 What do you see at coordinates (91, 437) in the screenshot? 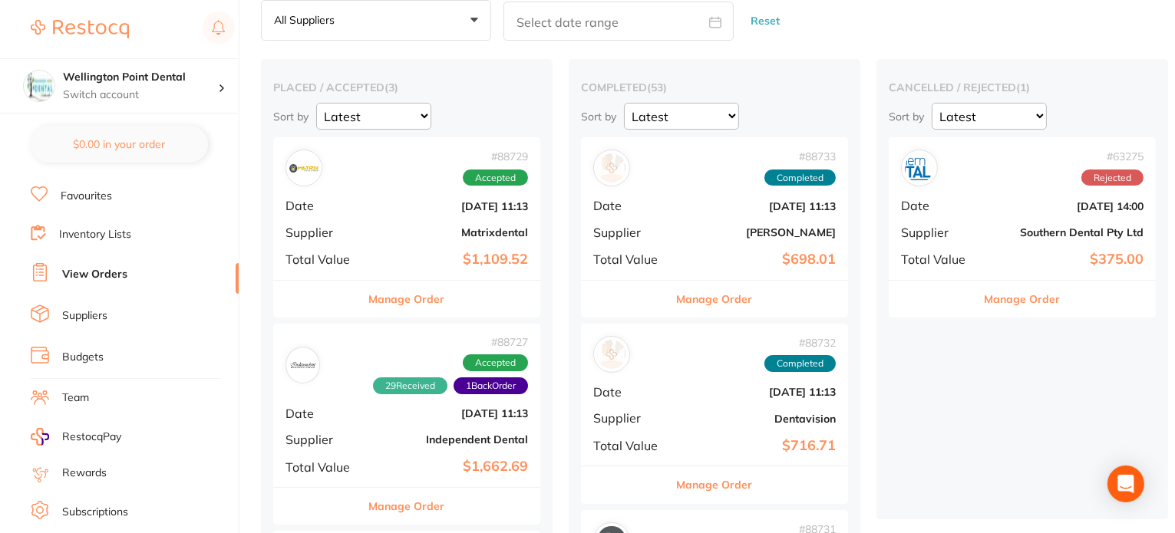
I see `span: RestocqPay` at bounding box center [91, 437].